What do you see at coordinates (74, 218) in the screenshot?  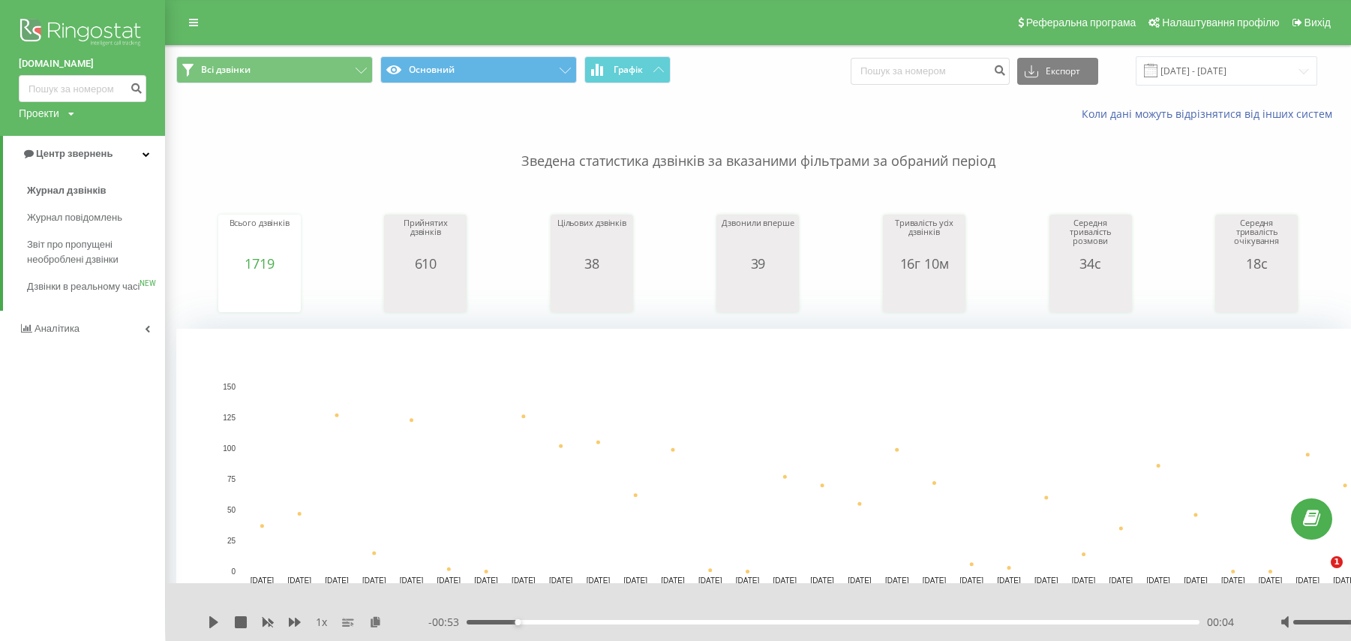 I see `span: Журнал повідомлень` at bounding box center [74, 218].